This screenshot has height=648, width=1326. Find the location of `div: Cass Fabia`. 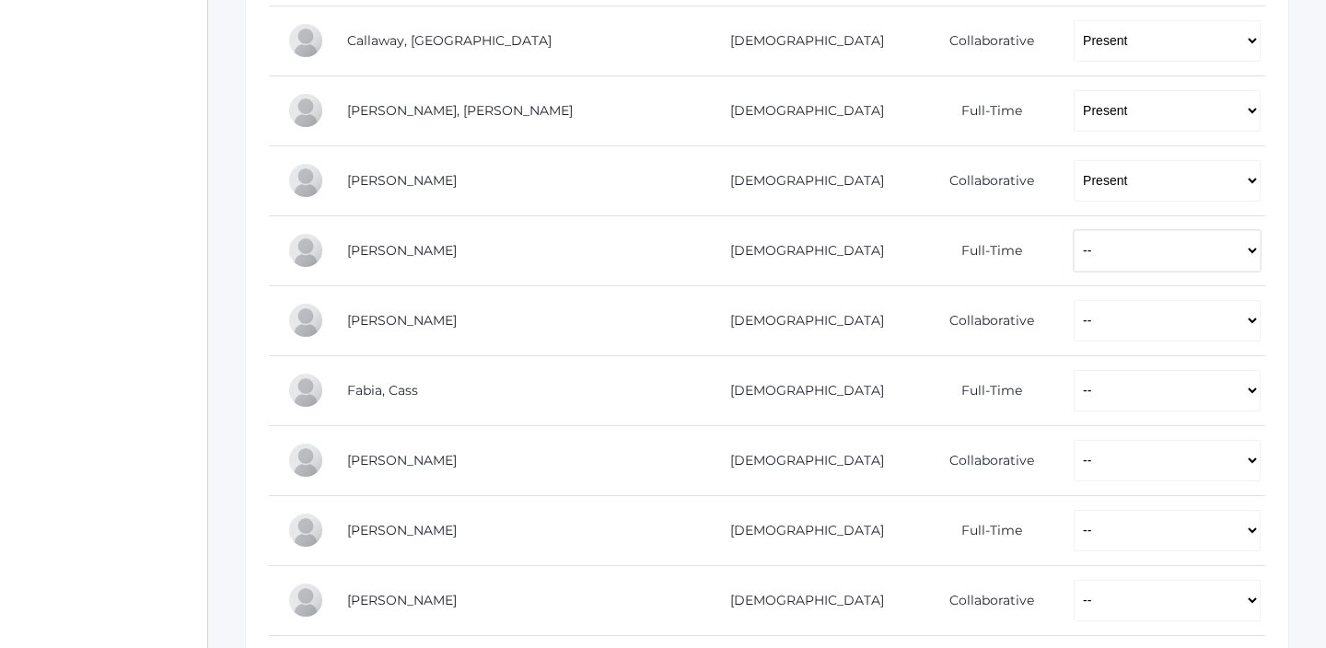

div: Cass Fabia is located at coordinates (306, 390).